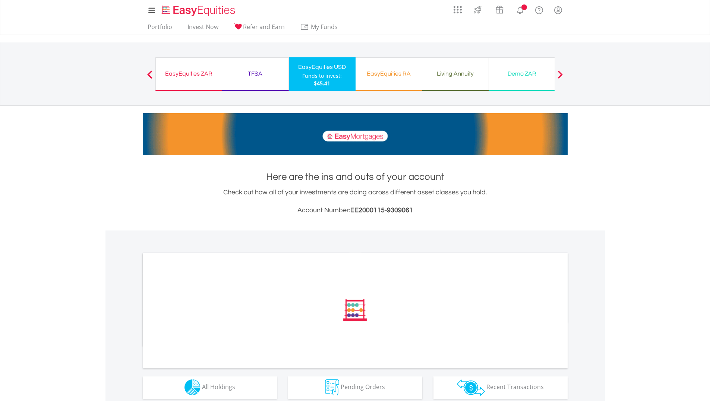  What do you see at coordinates (203, 29) in the screenshot?
I see `a: Invest Now` at bounding box center [203, 29].